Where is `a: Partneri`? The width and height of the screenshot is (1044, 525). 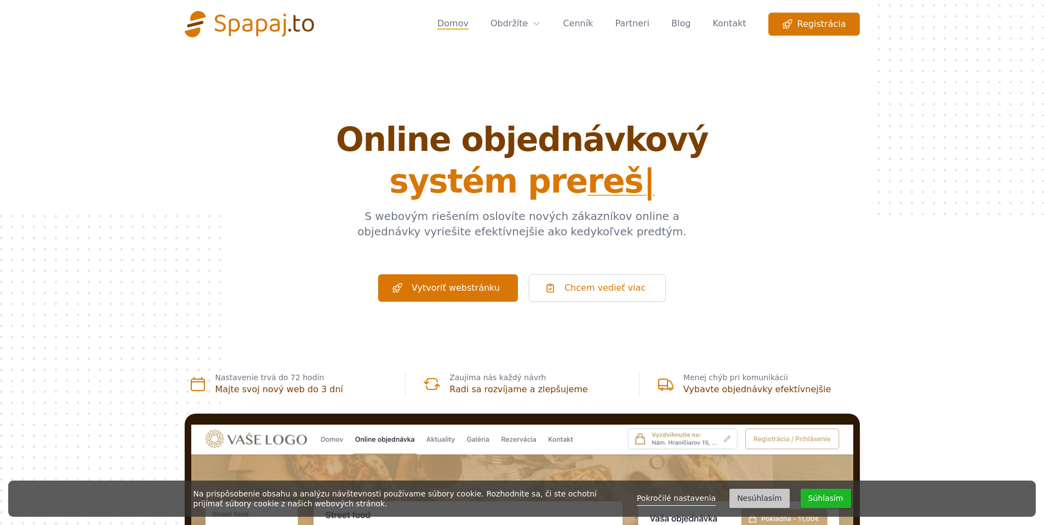 a: Partneri is located at coordinates (632, 24).